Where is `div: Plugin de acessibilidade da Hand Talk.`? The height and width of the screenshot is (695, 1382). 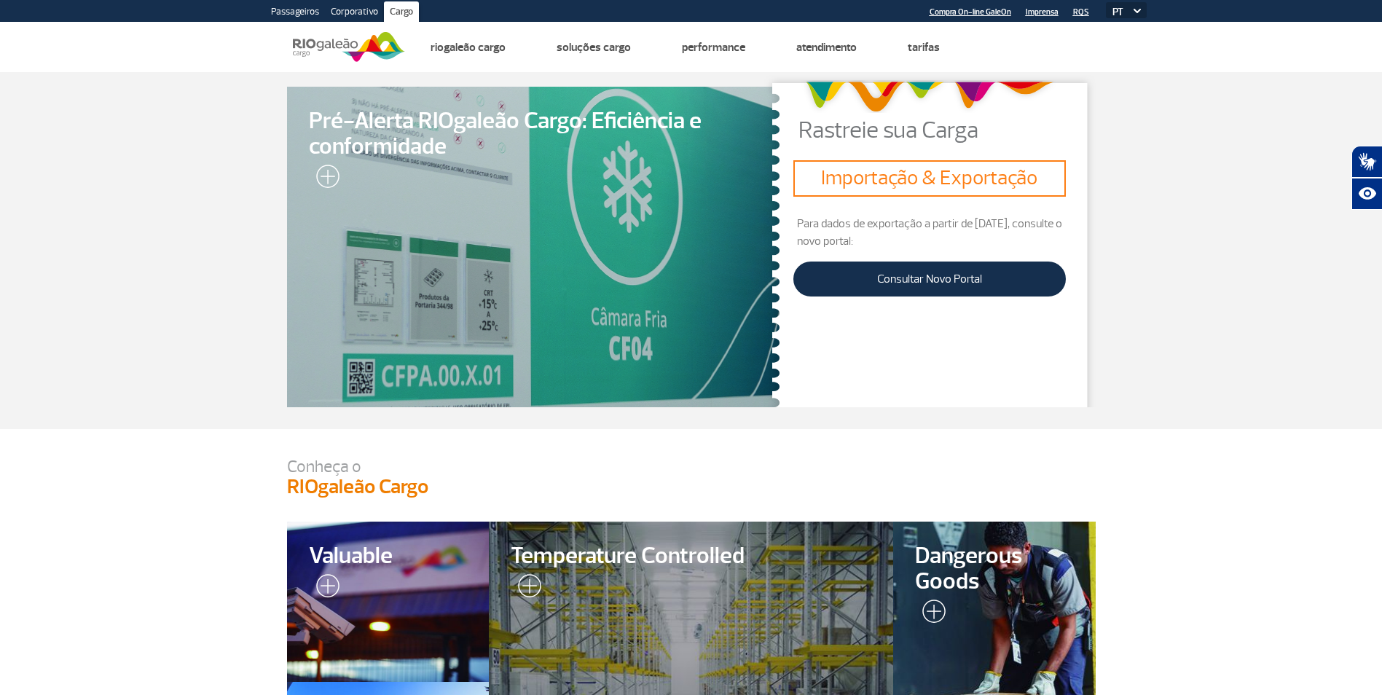
div: Plugin de acessibilidade da Hand Talk. is located at coordinates (1367, 178).